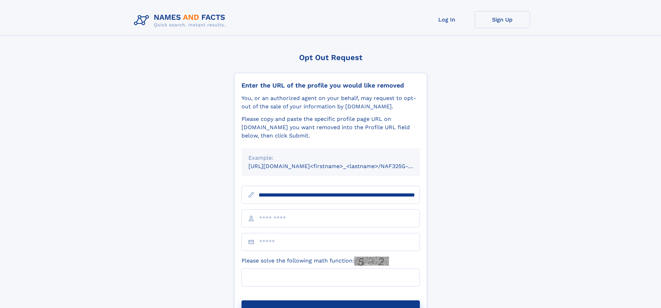  I want to click on div: Opt Out Request, so click(331, 57).